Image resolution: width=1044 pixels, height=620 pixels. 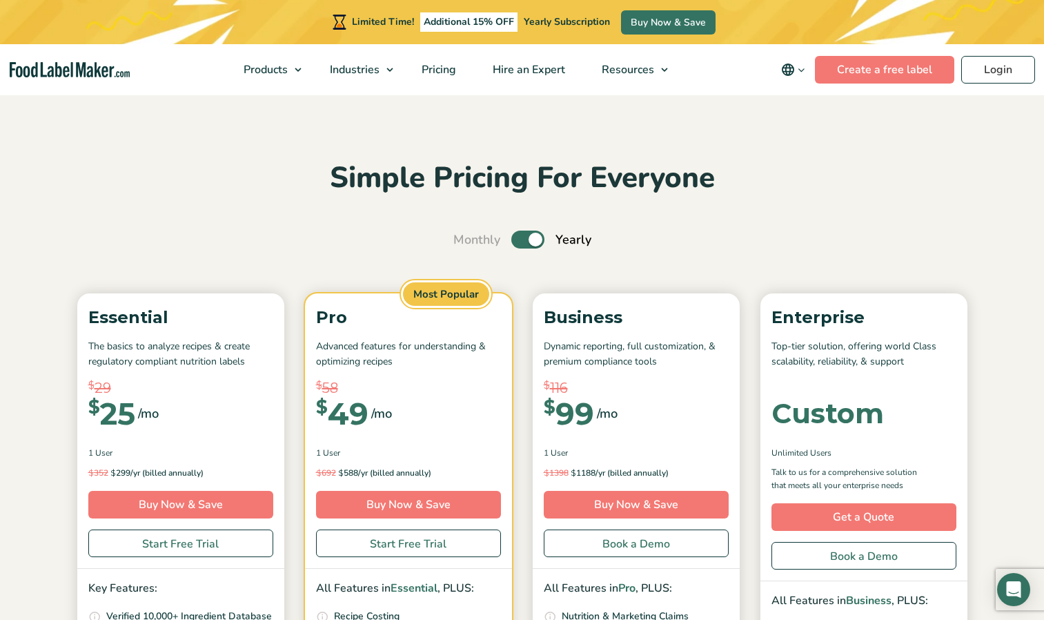 What do you see at coordinates (864, 317) in the screenshot?
I see `p: Enterprise` at bounding box center [864, 317].